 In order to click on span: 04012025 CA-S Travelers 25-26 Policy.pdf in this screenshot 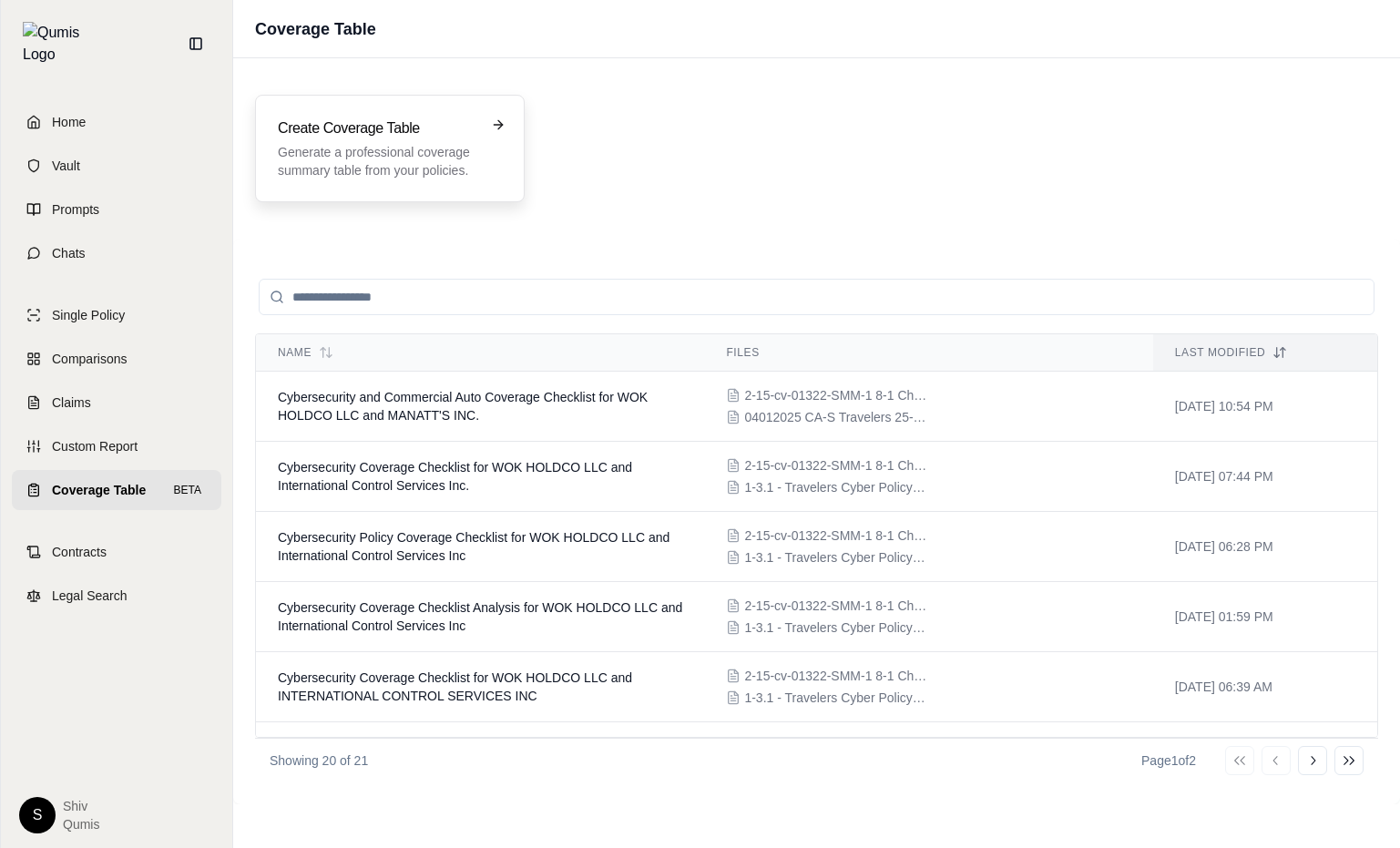, I will do `click(835, 417)`.